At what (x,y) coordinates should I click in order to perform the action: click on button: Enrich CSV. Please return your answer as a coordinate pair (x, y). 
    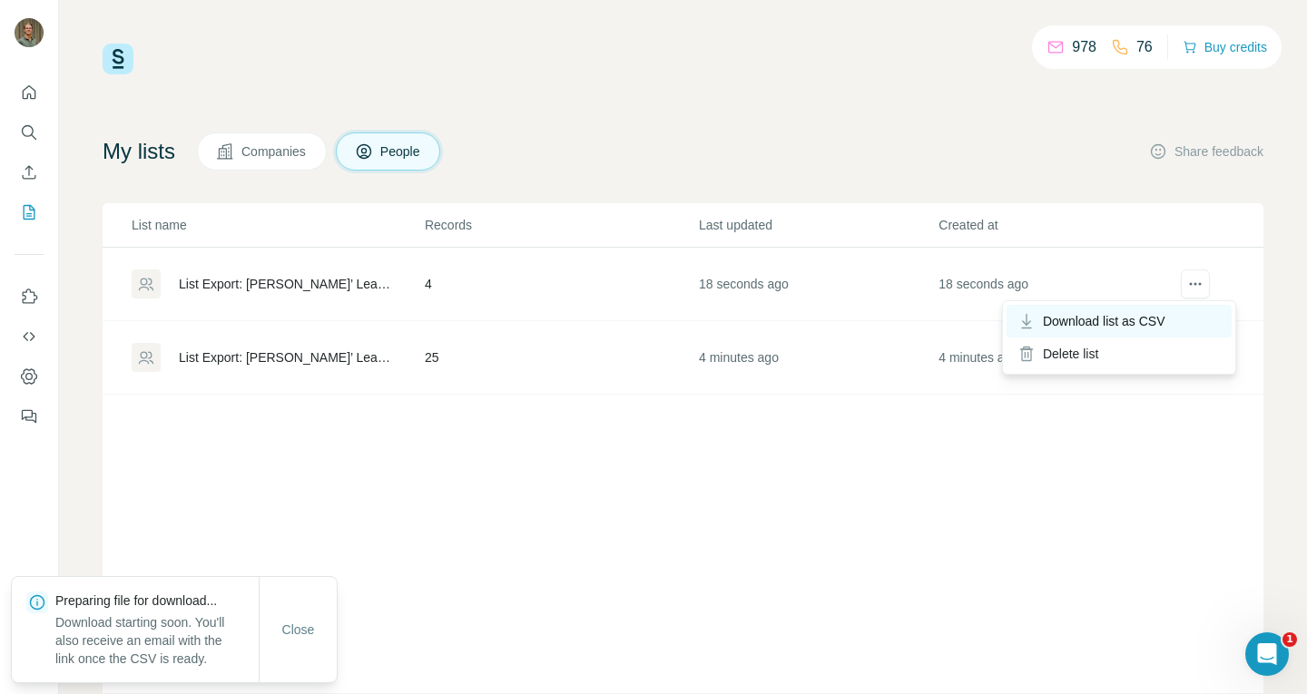
    Looking at the image, I should click on (29, 172).